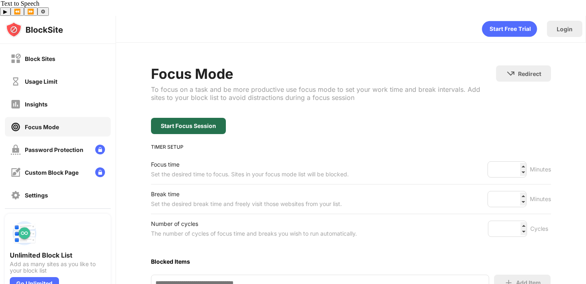 The width and height of the screenshot is (586, 284). What do you see at coordinates (58, 268) in the screenshot?
I see `div: Add as many sites as you like to your block list` at bounding box center [58, 268].